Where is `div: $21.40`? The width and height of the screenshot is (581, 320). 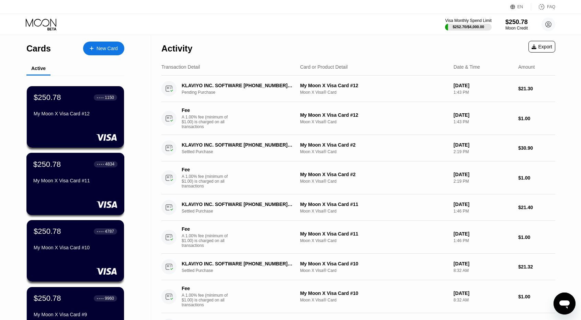 div: $21.40 is located at coordinates (537, 207).